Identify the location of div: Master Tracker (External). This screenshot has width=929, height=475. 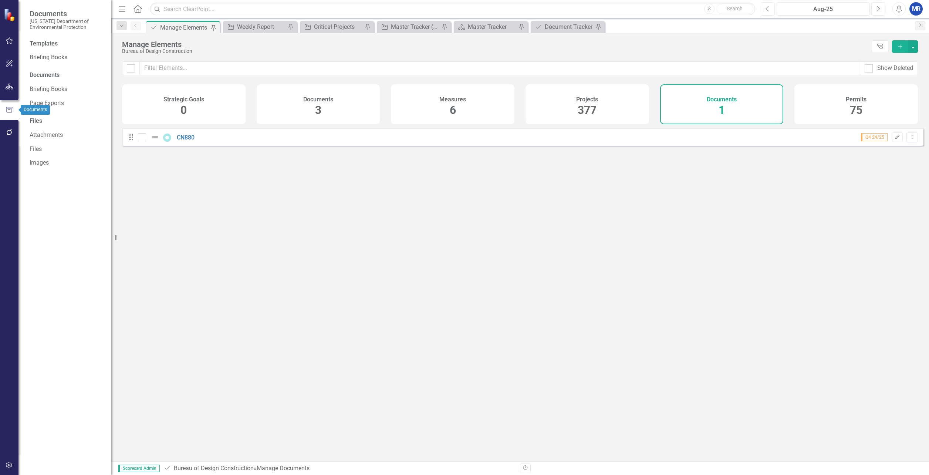
(415, 27).